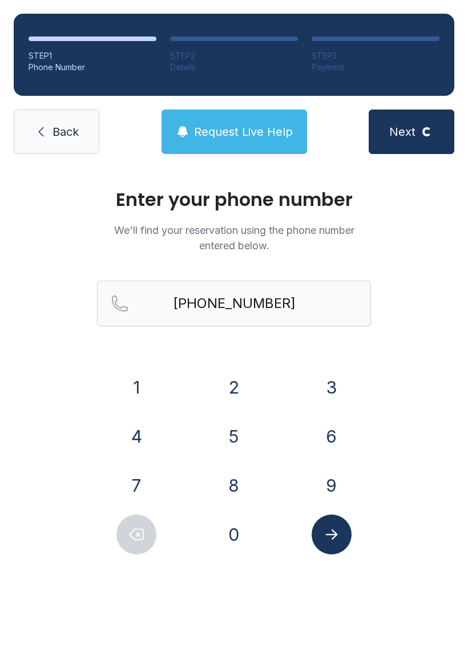  Describe the element at coordinates (234, 56) in the screenshot. I see `div: STEP 2` at that location.